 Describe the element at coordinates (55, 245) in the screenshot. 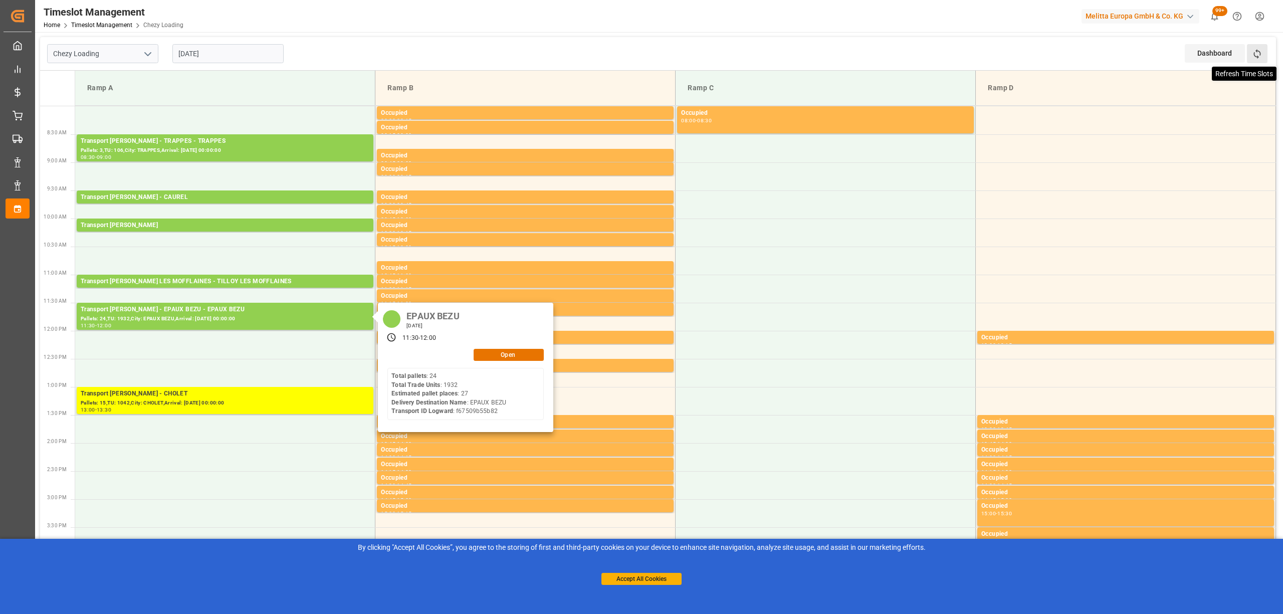

I see `span: 10:30 AM` at that location.